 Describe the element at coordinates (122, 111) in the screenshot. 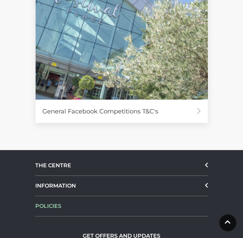

I see `div: General Facebook Competitions T&C's` at that location.